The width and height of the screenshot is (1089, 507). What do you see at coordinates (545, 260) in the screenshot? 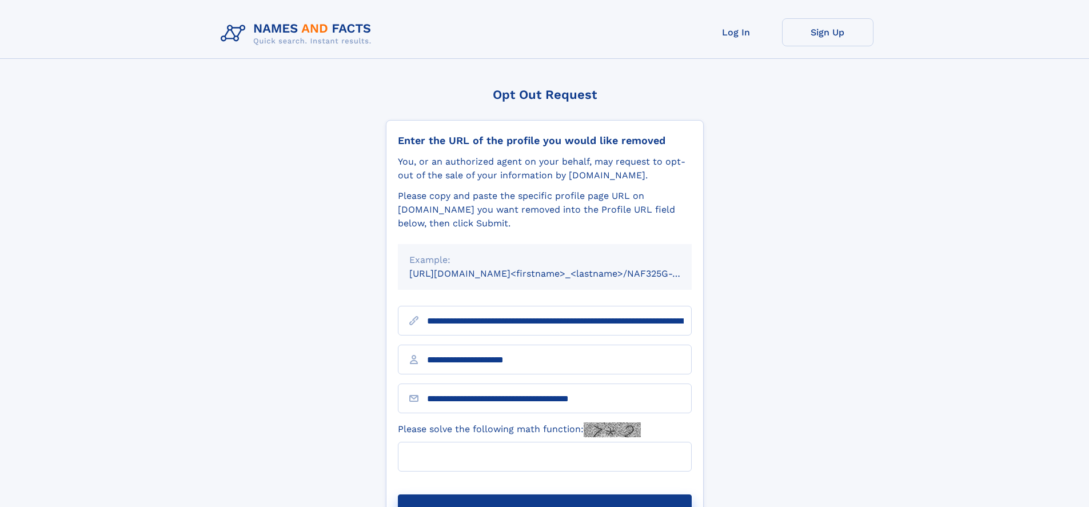
I see `div: Example:` at bounding box center [545, 260].